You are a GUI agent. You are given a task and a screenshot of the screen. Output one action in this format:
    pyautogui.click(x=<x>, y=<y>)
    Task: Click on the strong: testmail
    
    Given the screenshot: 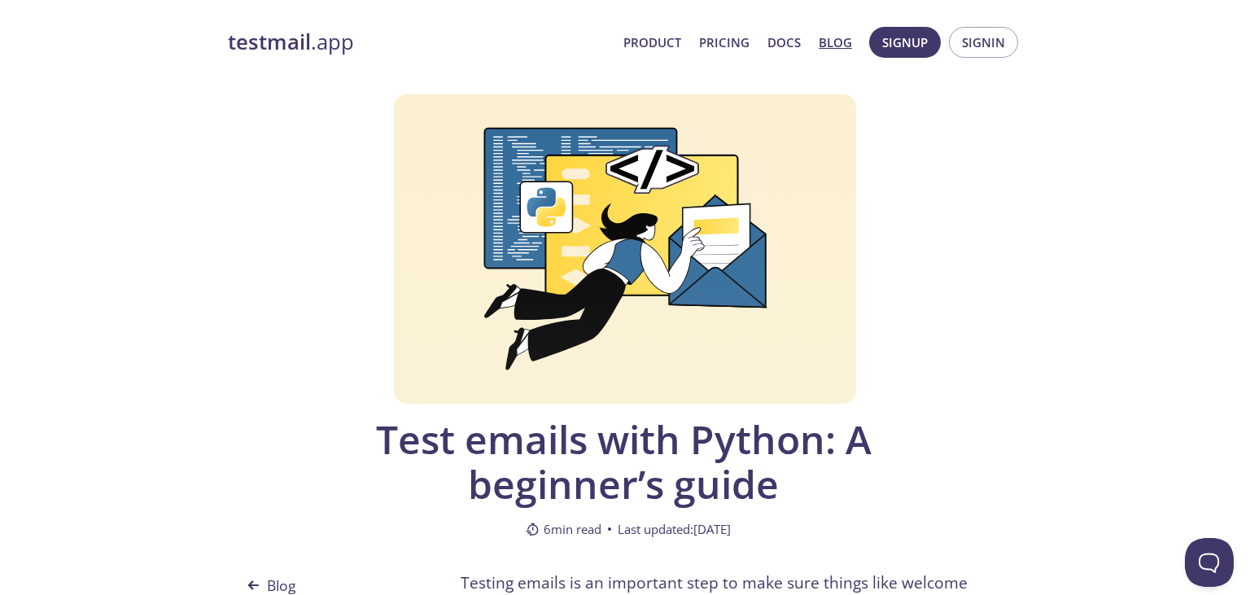 What is the action you would take?
    pyautogui.click(x=269, y=41)
    